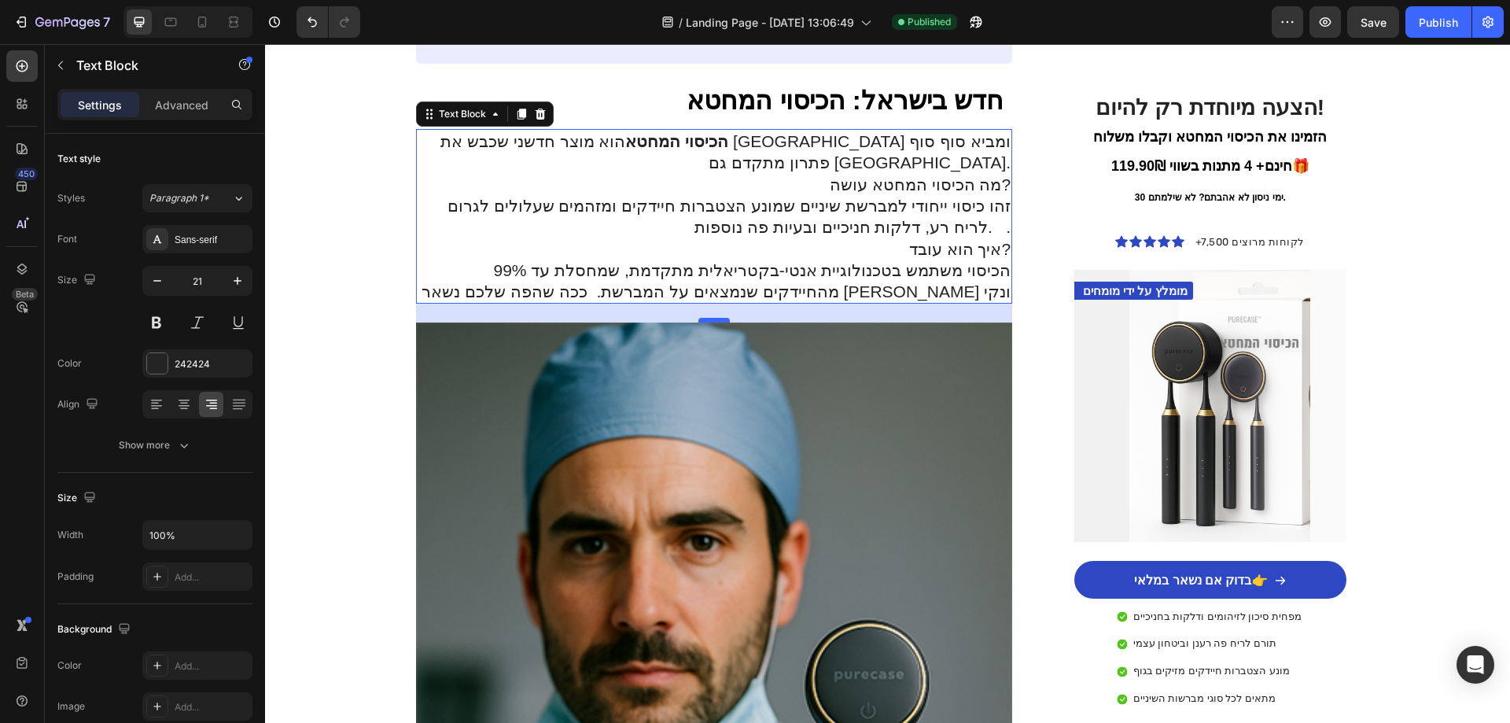  Describe the element at coordinates (411, 97) in the screenshot. I see `strong: הכיסוי המחטא` at that location.